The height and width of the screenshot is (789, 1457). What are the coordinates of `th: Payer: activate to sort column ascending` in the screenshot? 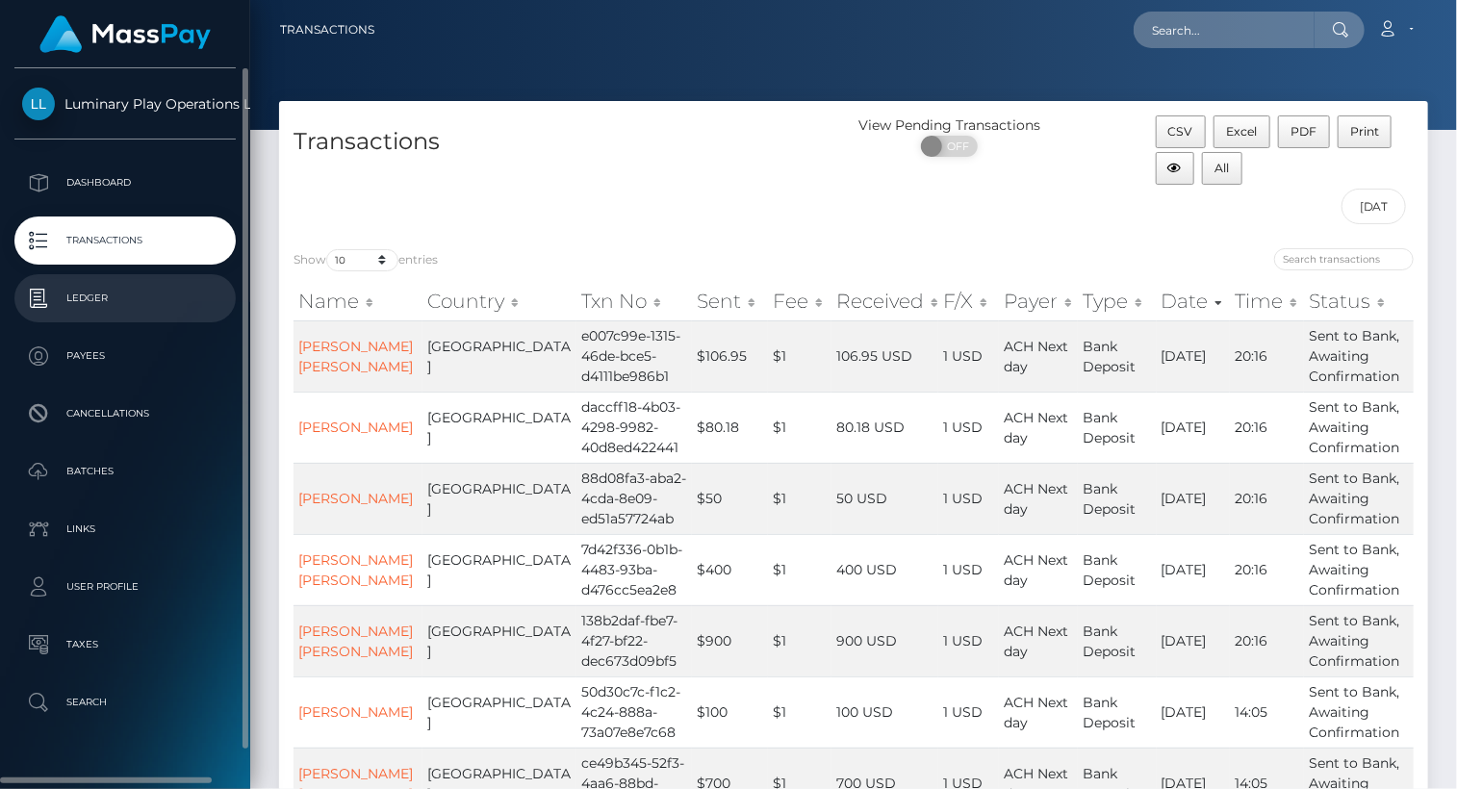 It's located at (1039, 301).